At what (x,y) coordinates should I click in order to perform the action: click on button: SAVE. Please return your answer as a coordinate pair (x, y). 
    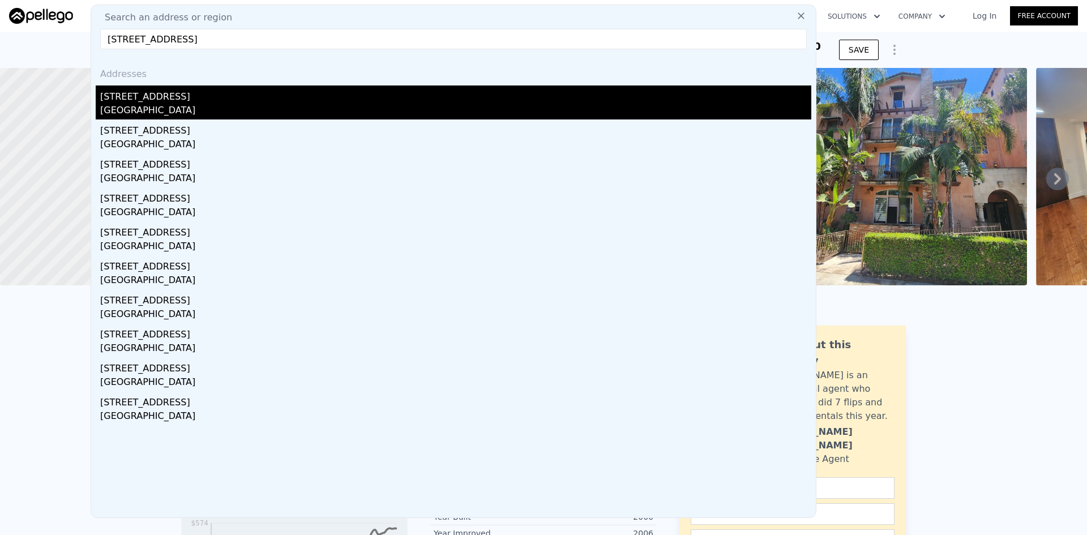
    Looking at the image, I should click on (858, 50).